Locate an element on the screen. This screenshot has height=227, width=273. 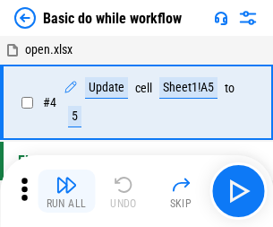
div: Skip is located at coordinates (181, 204).